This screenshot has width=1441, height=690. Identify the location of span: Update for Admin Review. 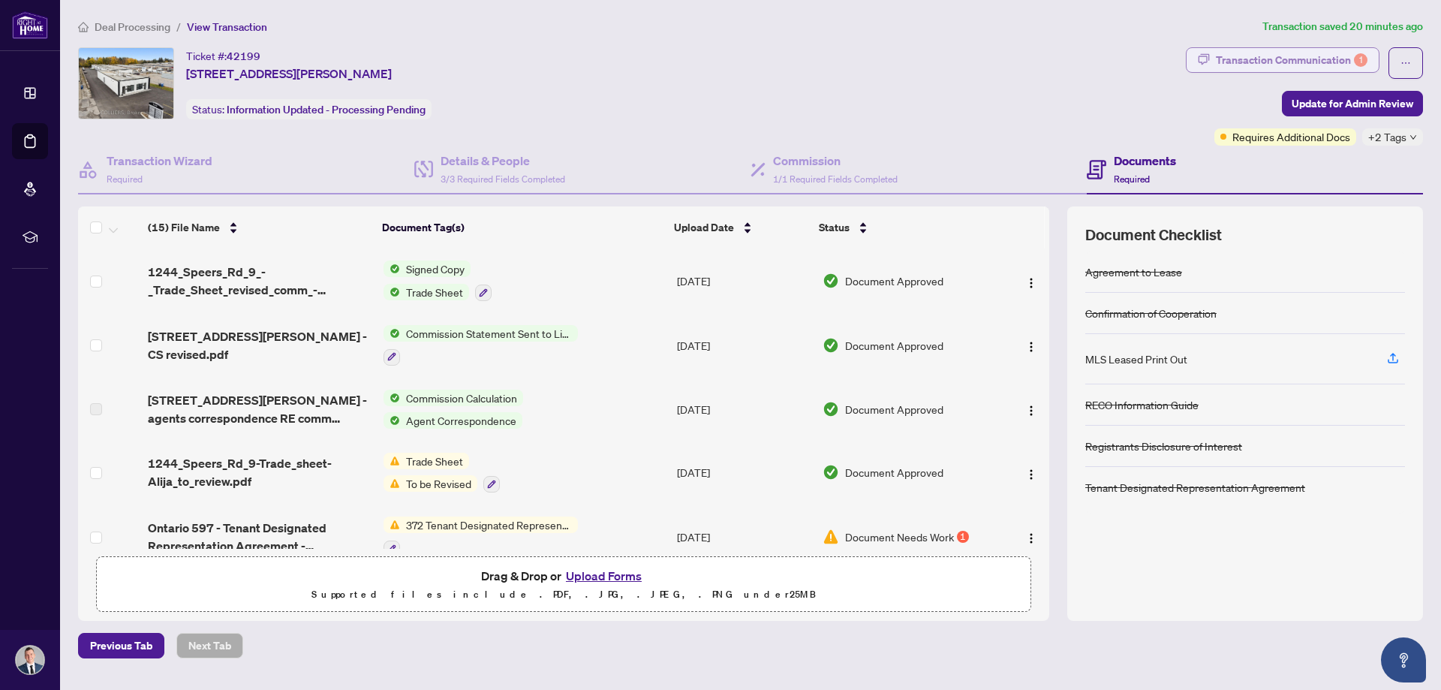
(1352, 104).